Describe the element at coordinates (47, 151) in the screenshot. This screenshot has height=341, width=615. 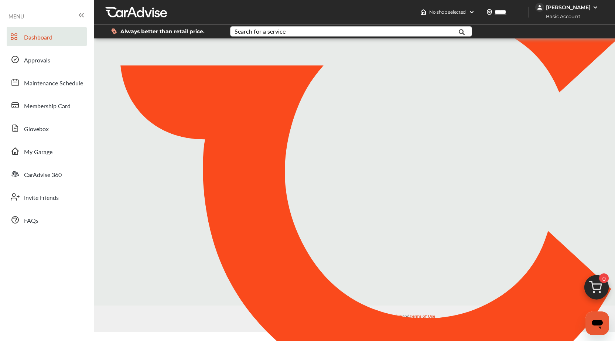
I see `a: My Garage` at that location.